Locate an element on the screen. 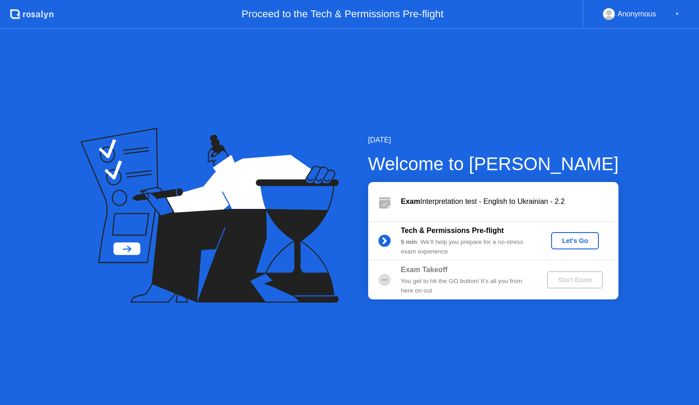 Image resolution: width=699 pixels, height=405 pixels. div: You get to hit the GO button! It’s all you from here on out is located at coordinates (467, 286).